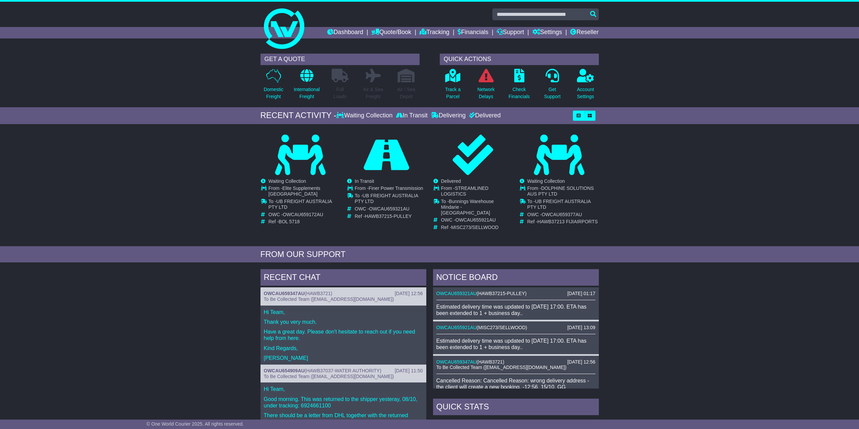 This screenshot has height=429, width=859. Describe the element at coordinates (273, 86) in the screenshot. I see `a: DomesticFreight` at that location.